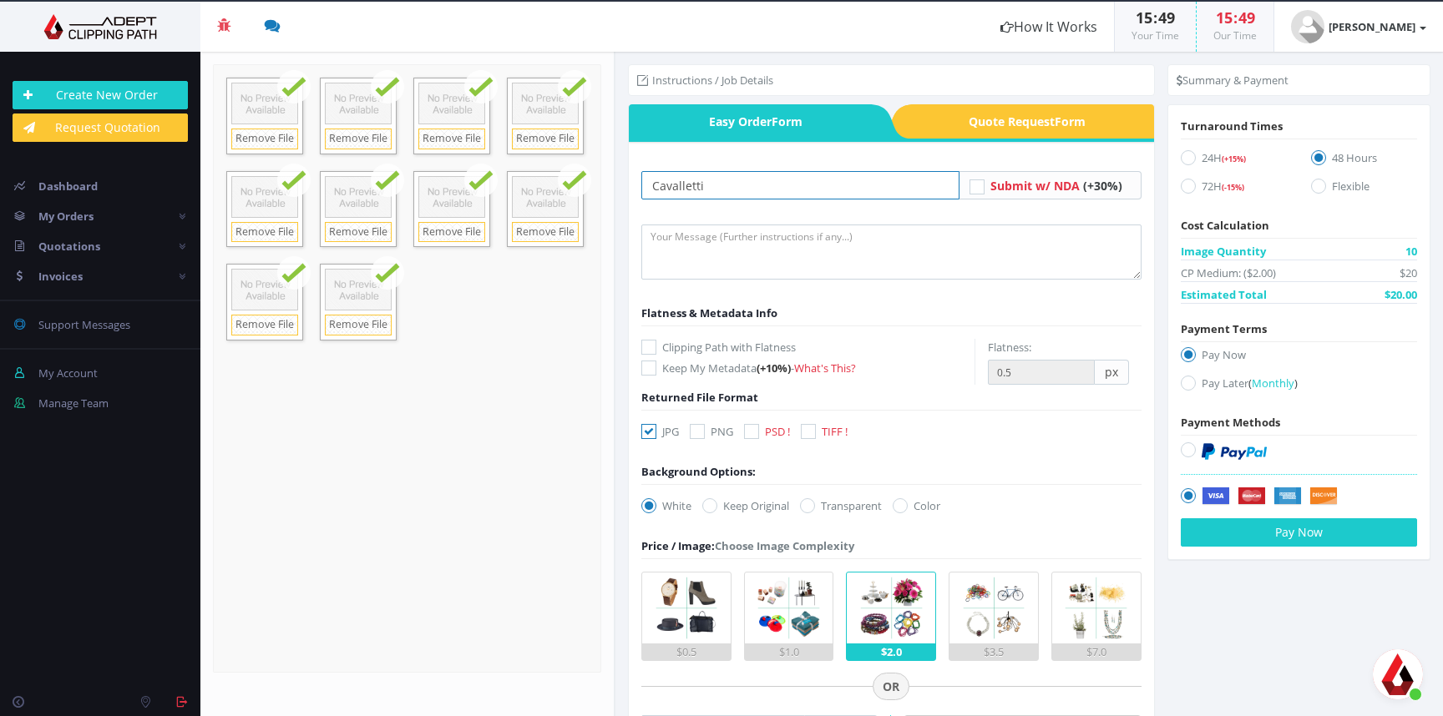 This screenshot has width=1443, height=716. I want to click on a: (-15%), so click(1232, 186).